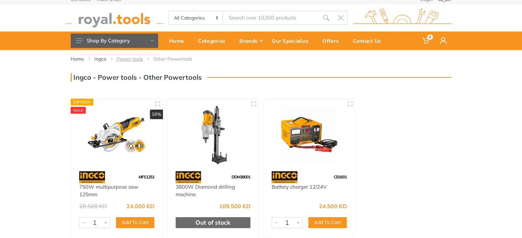  What do you see at coordinates (179, 41) in the screenshot?
I see `div: Home` at bounding box center [179, 41].